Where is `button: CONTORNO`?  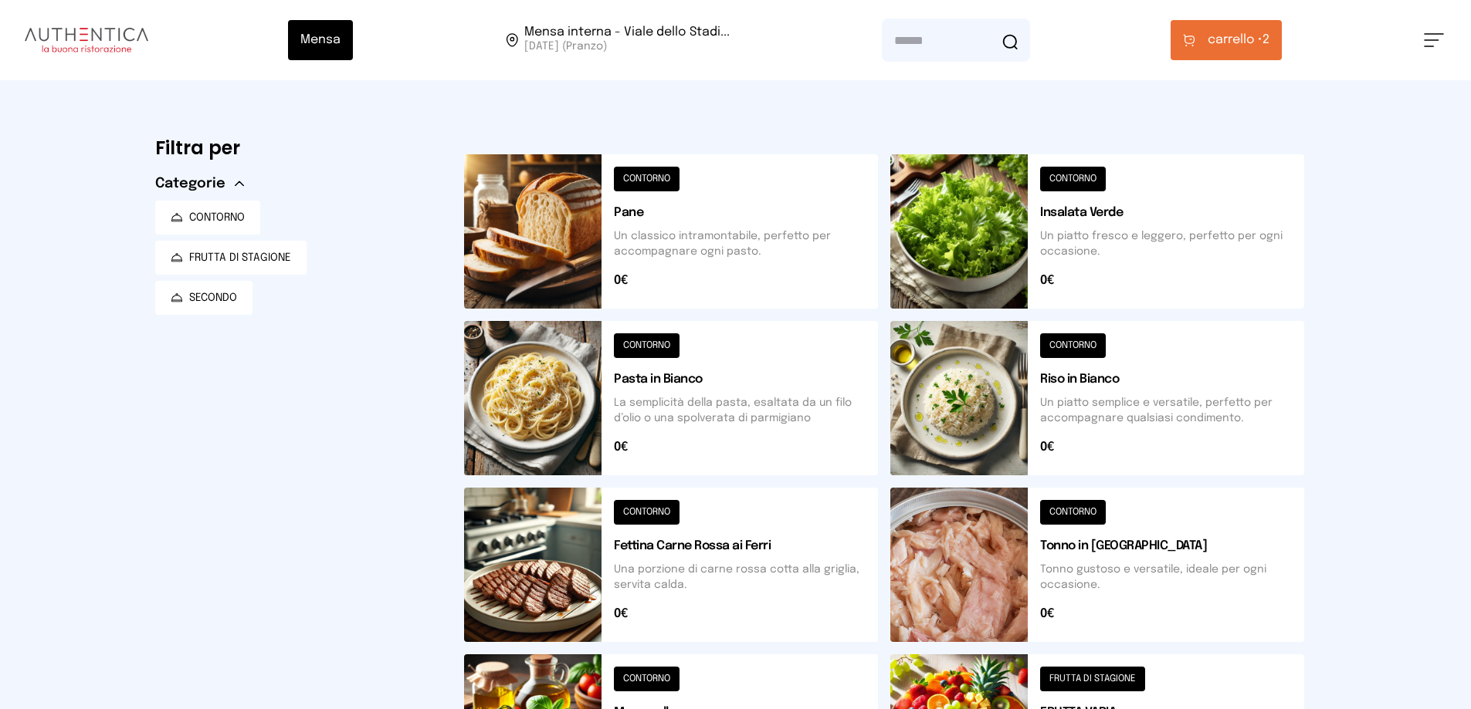 button: CONTORNO is located at coordinates (208, 218).